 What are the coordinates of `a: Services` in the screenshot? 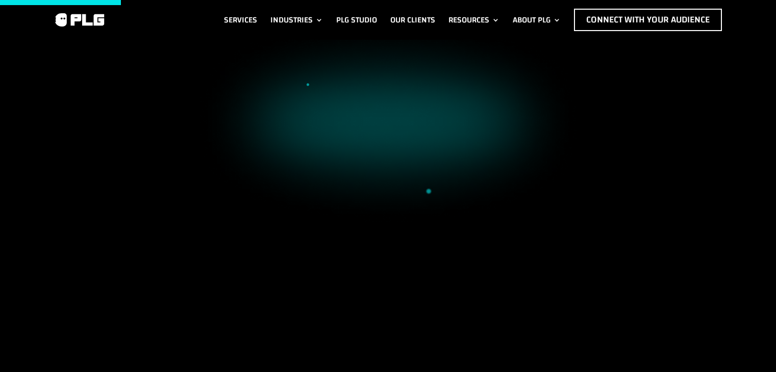 It's located at (240, 20).